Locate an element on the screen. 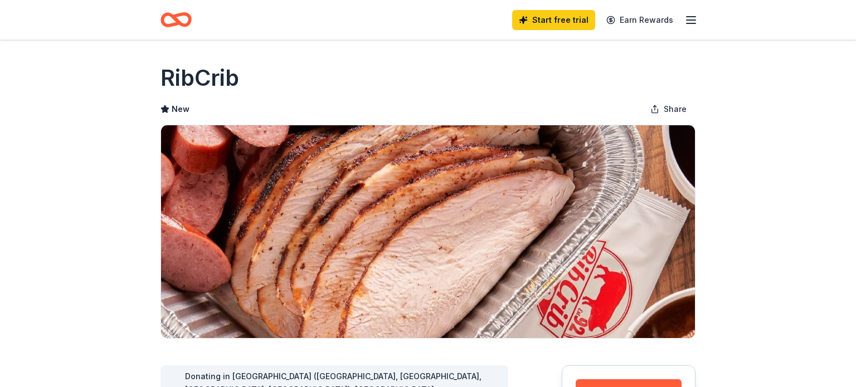 This screenshot has width=856, height=387. button: Share is located at coordinates (668, 109).